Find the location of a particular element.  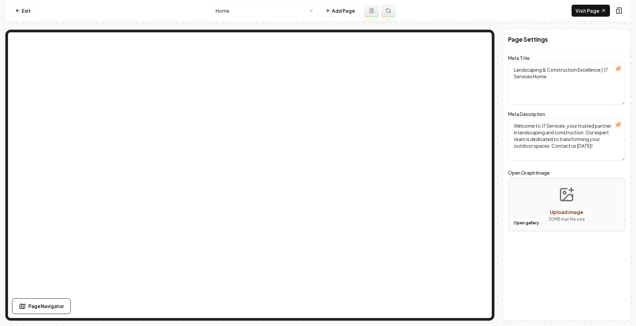

button: Regenerate page is located at coordinates (388, 11).